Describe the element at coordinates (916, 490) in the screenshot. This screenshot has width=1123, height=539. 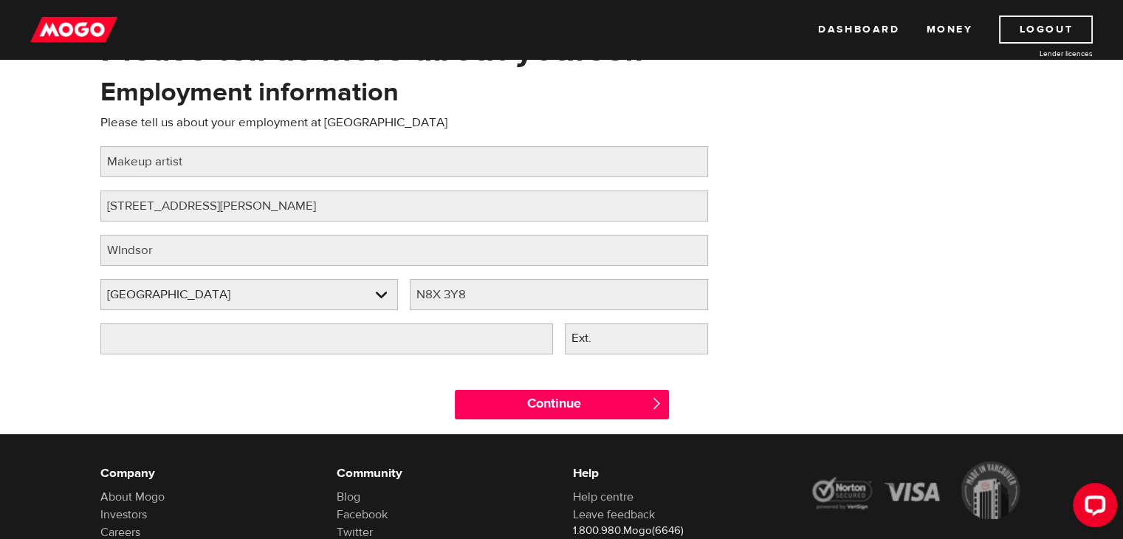
I see `img: legal-icons-92a2ffecb4d32d839781d1b4e4802d7b.png` at that location.